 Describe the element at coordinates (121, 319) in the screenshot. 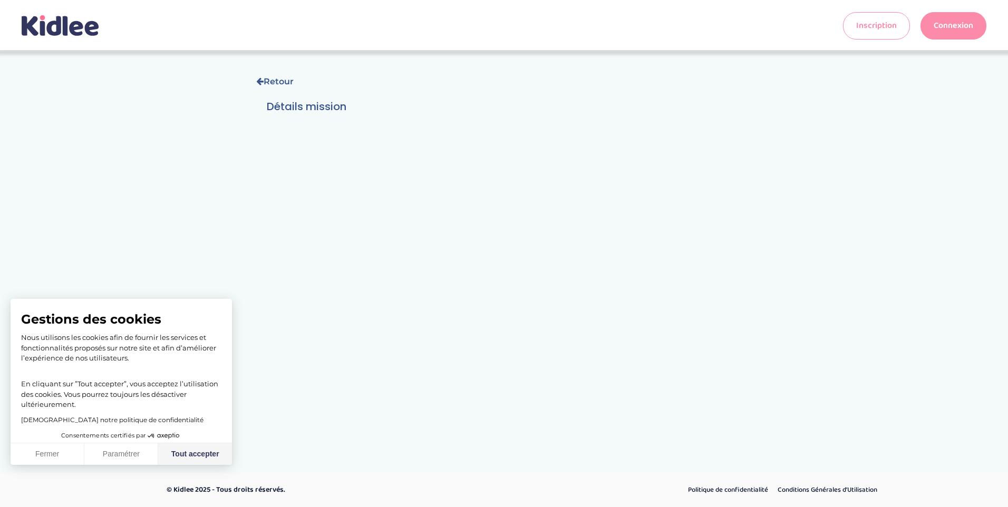

I see `span: Gestions des cookies` at that location.